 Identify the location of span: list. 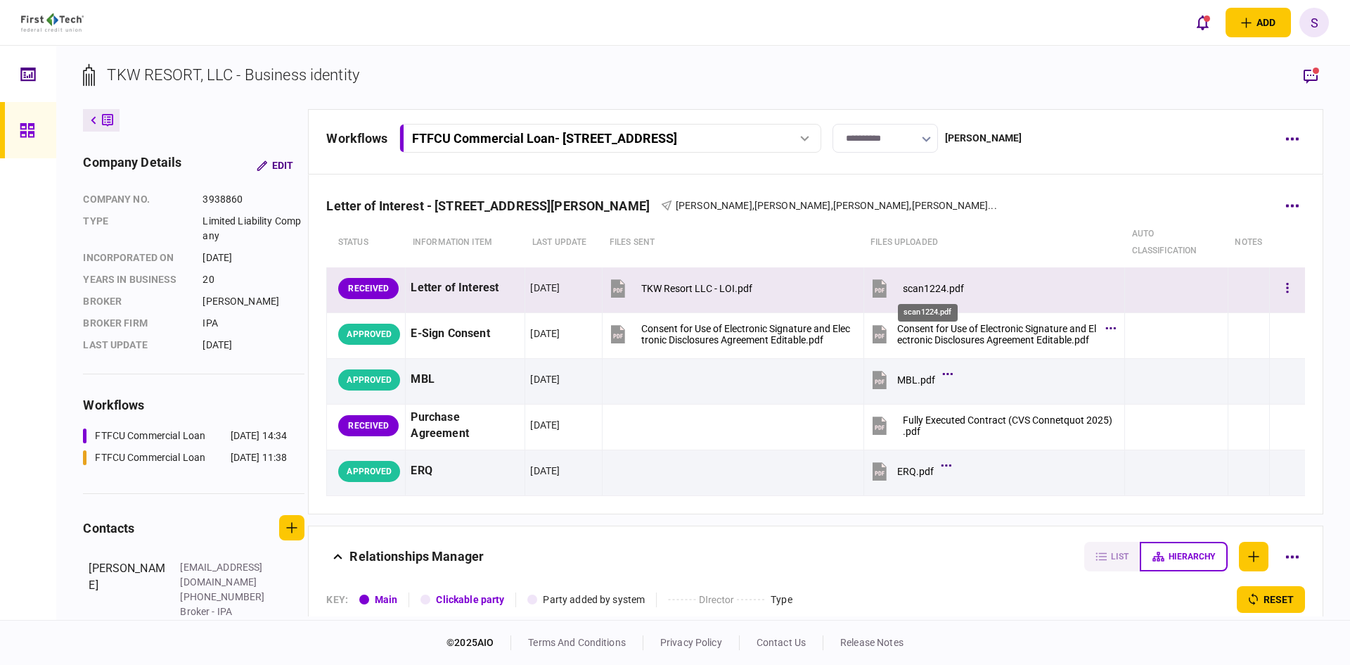
(1120, 556).